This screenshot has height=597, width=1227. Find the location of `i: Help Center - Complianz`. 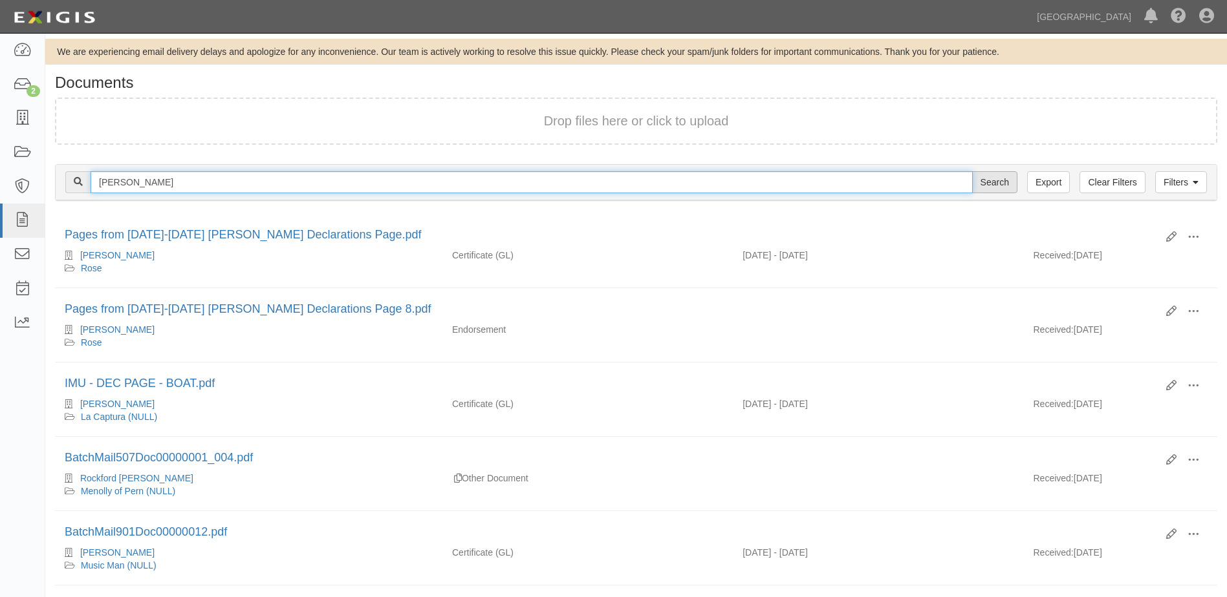

i: Help Center - Complianz is located at coordinates (1178, 17).